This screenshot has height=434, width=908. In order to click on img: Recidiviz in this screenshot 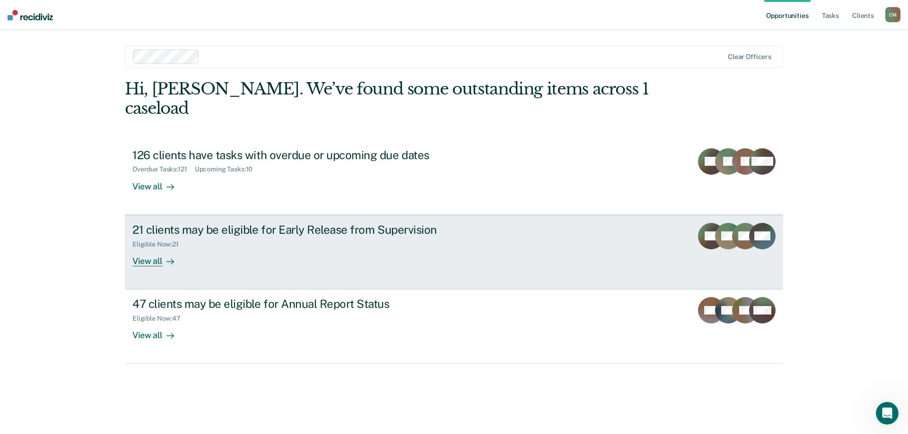, I will do `click(30, 15)`.